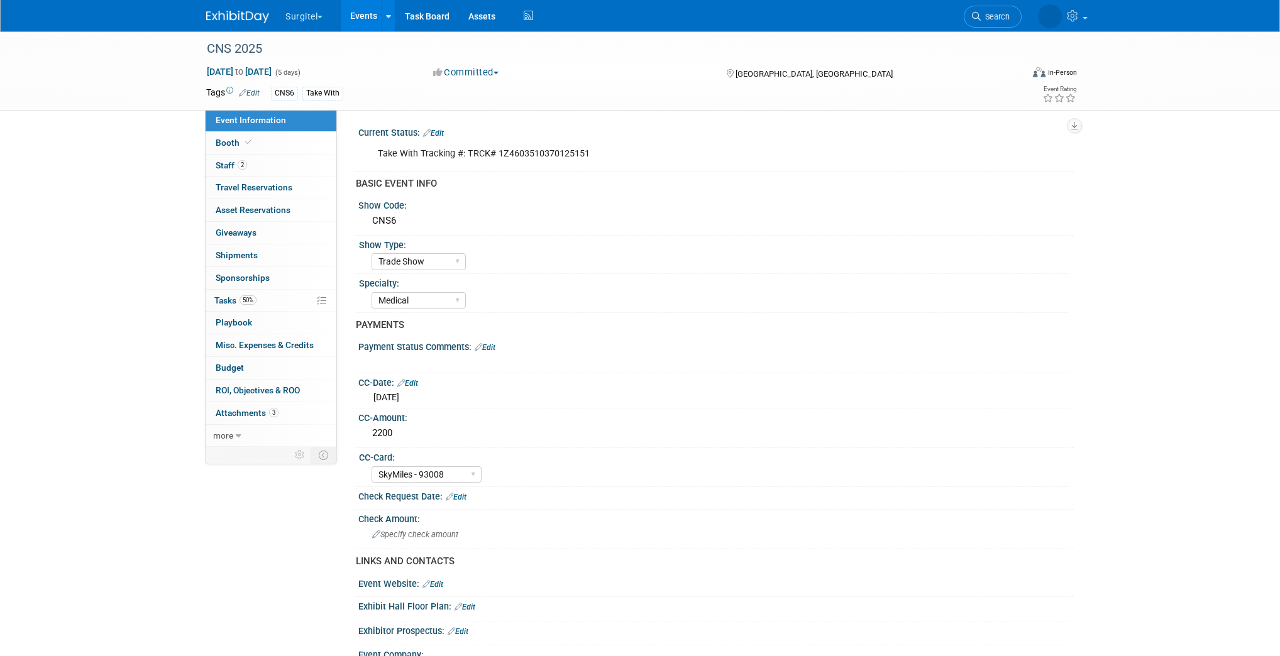 The width and height of the screenshot is (1280, 656). What do you see at coordinates (716, 346) in the screenshot?
I see `div: Payment Status Comments:` at bounding box center [716, 346].